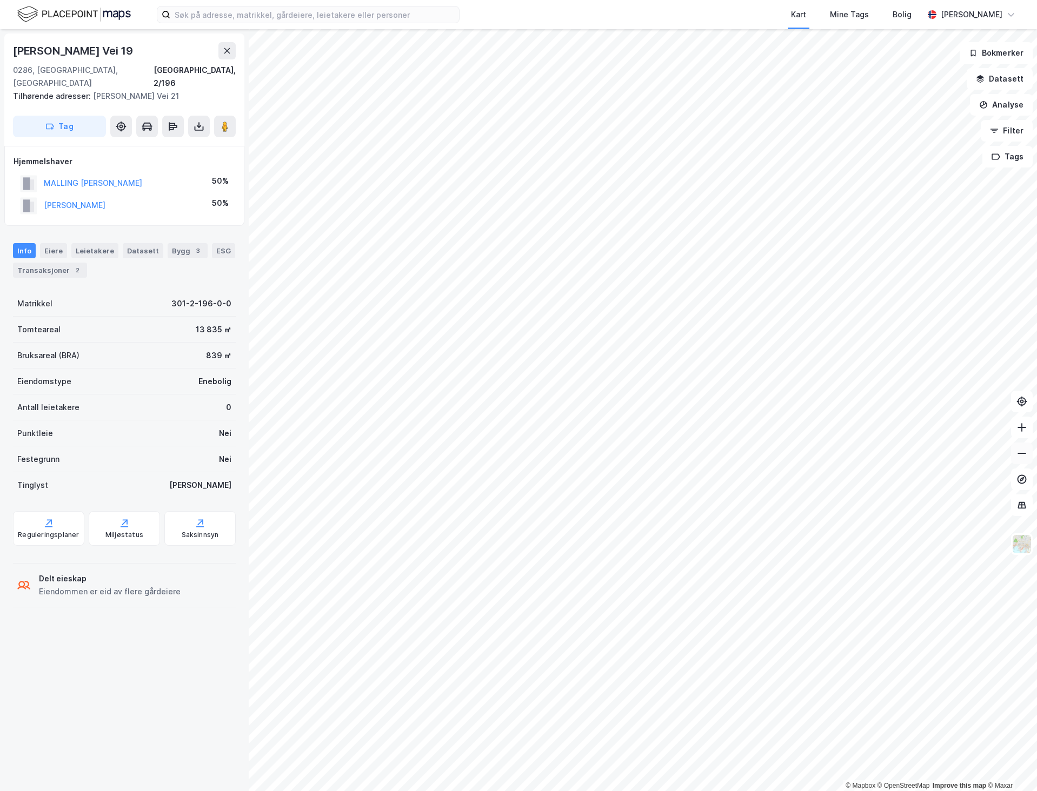 This screenshot has height=791, width=1037. I want to click on div: ESG, so click(223, 251).